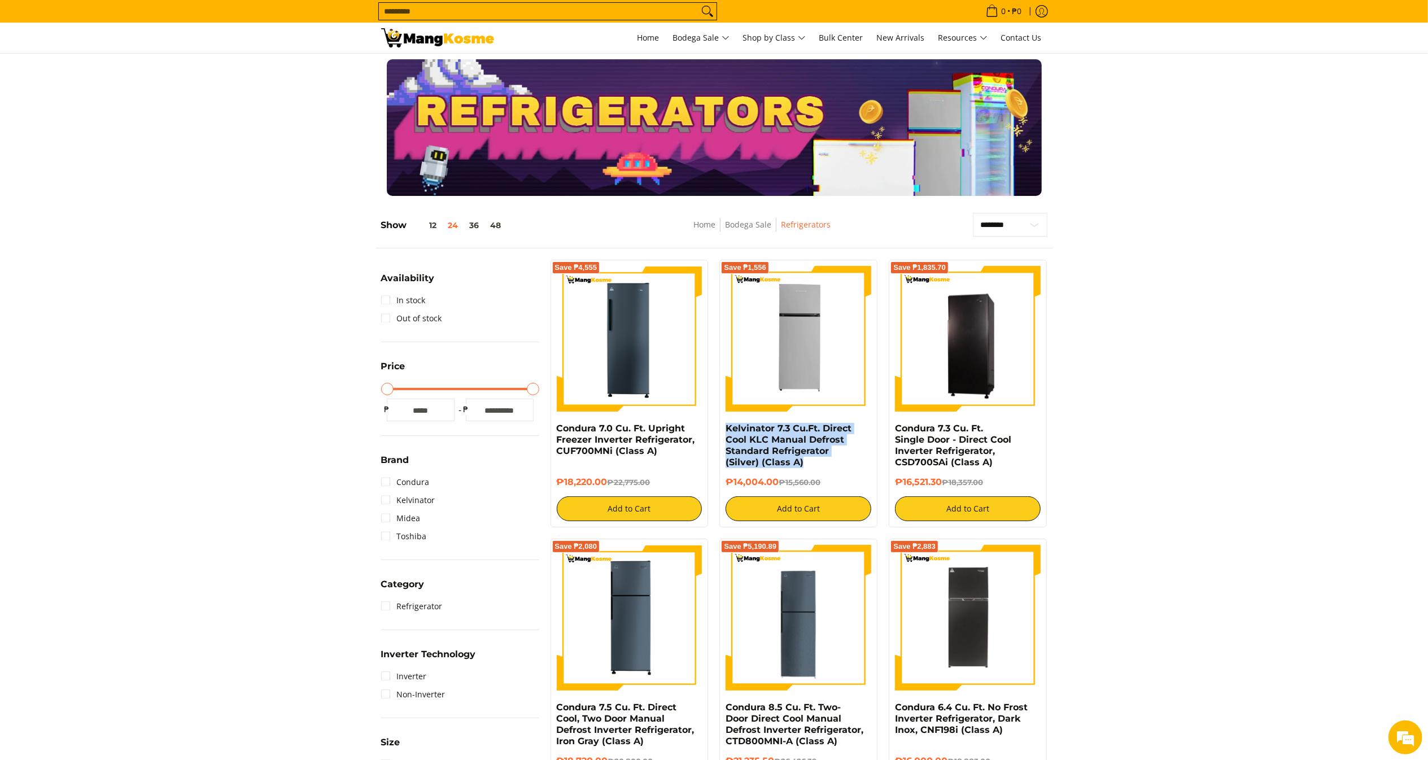  I want to click on a: Inverter, so click(404, 676).